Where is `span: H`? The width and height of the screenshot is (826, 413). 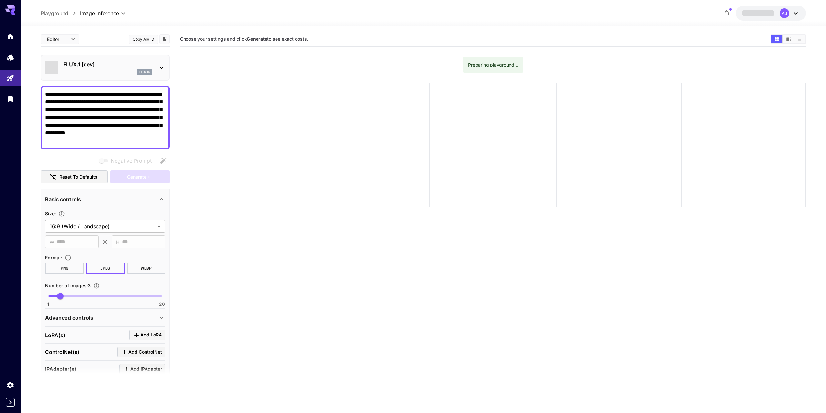 span: H is located at coordinates (118, 242).